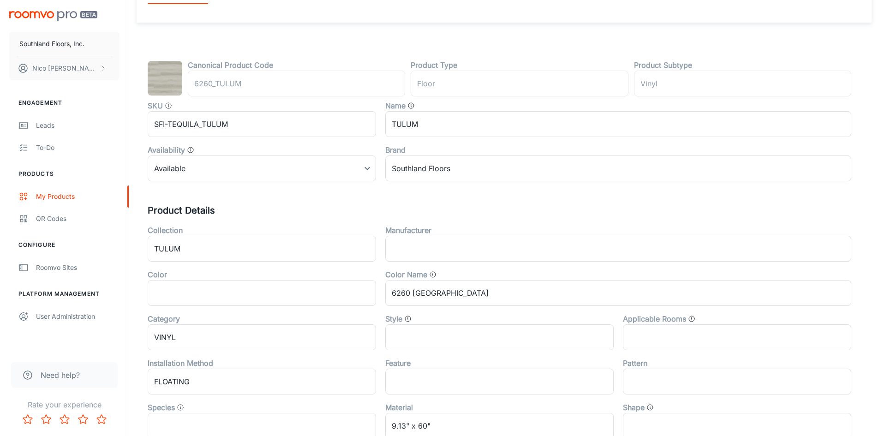  I want to click on label: SKU, so click(155, 106).